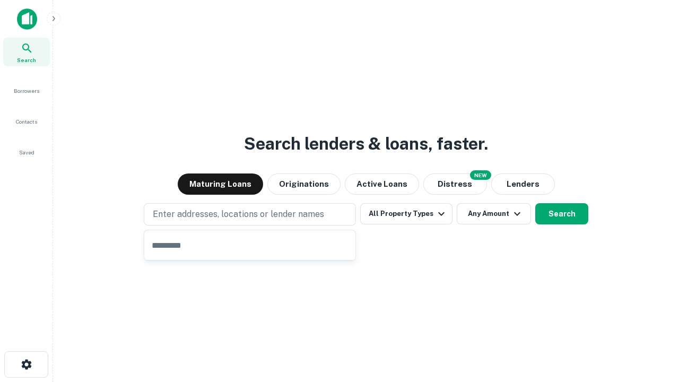  Describe the element at coordinates (27, 144) in the screenshot. I see `div: Saved` at that location.